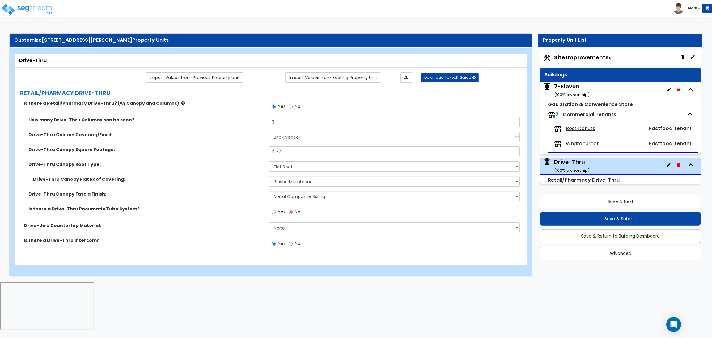 This screenshot has height=338, width=712. I want to click on div: Customize Property Units, so click(270, 40).